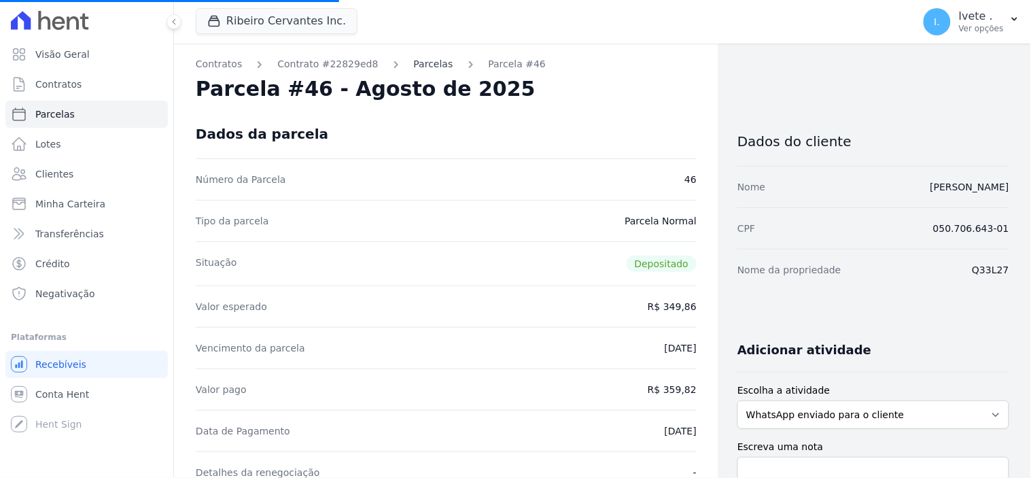  What do you see at coordinates (672, 389) in the screenshot?
I see `dd: R$ 359,82` at bounding box center [672, 389].